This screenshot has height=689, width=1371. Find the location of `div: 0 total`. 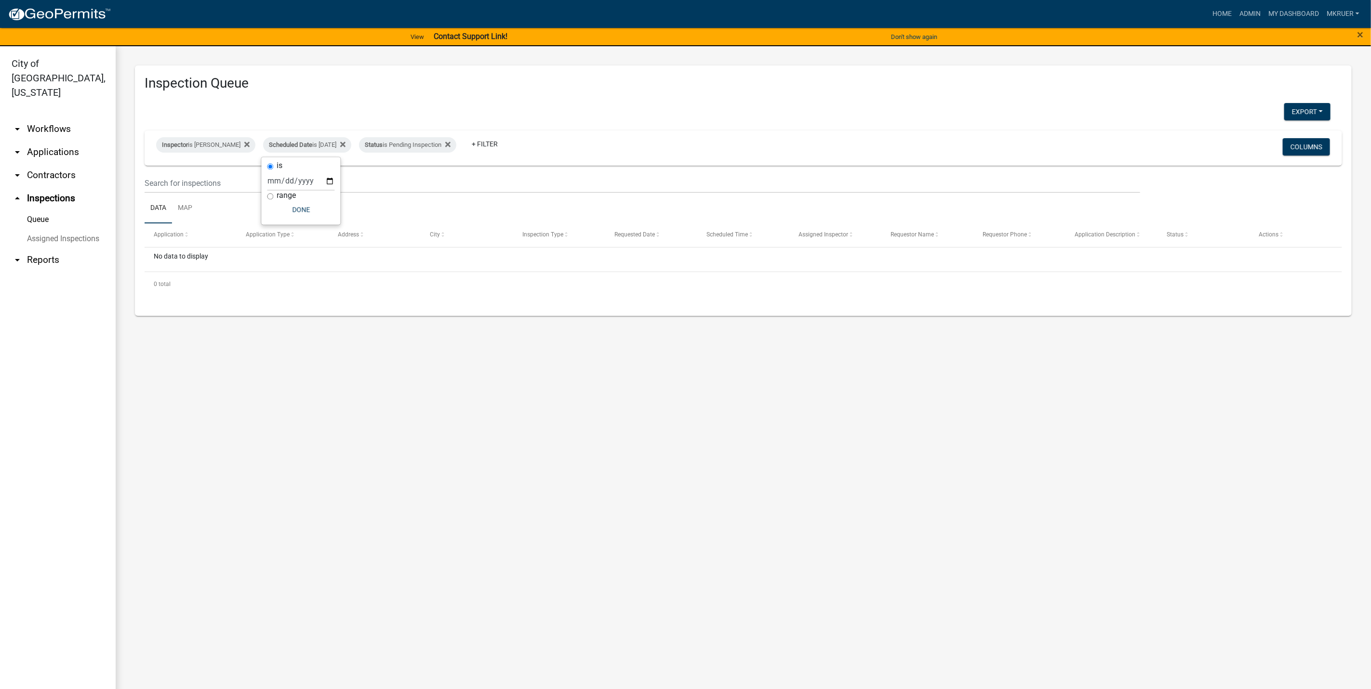

div: 0 total is located at coordinates (743, 284).